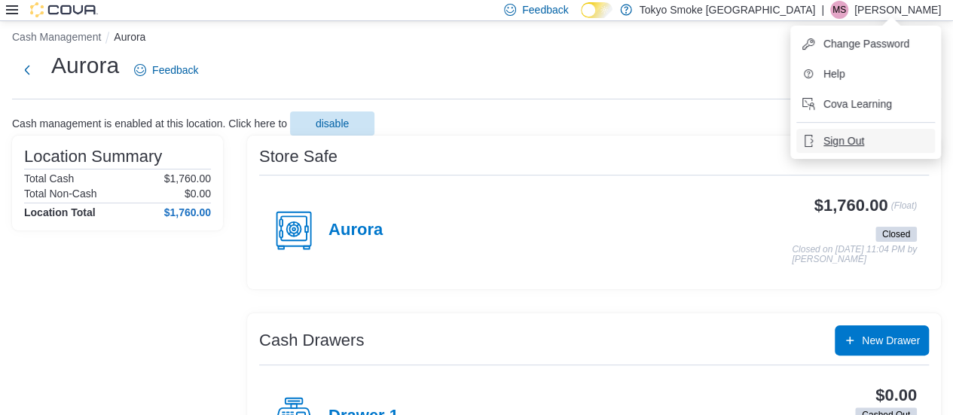 This screenshot has height=415, width=953. I want to click on span: MS, so click(840, 10).